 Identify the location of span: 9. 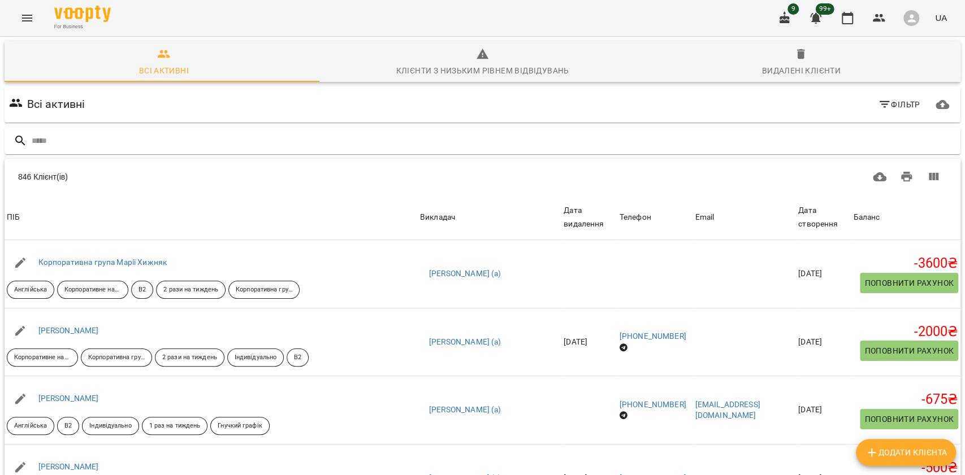
(793, 9).